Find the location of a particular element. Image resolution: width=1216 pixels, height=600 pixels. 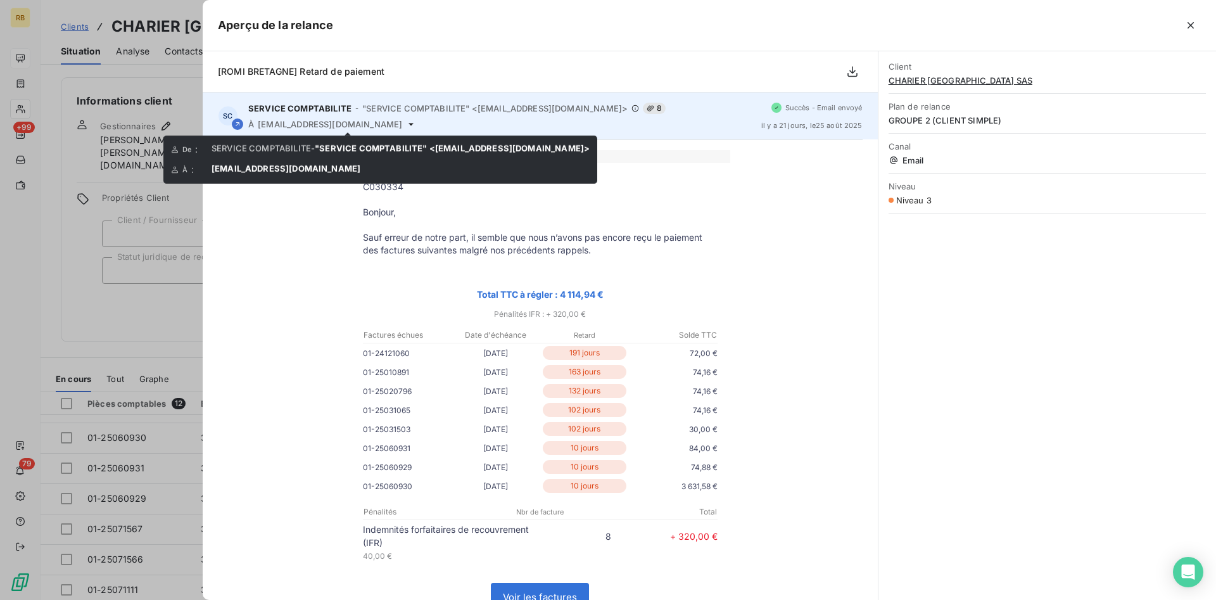

span: 8 is located at coordinates (654, 108).